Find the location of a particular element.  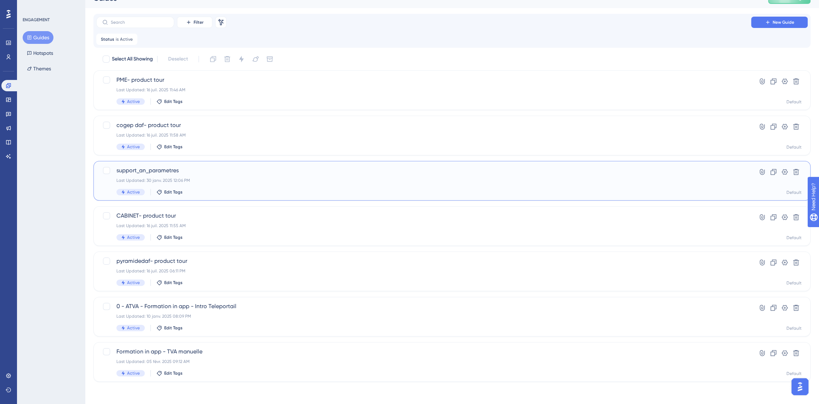

div: Last Updated: 16 juil. 2025 11:46 AM is located at coordinates (424, 90).